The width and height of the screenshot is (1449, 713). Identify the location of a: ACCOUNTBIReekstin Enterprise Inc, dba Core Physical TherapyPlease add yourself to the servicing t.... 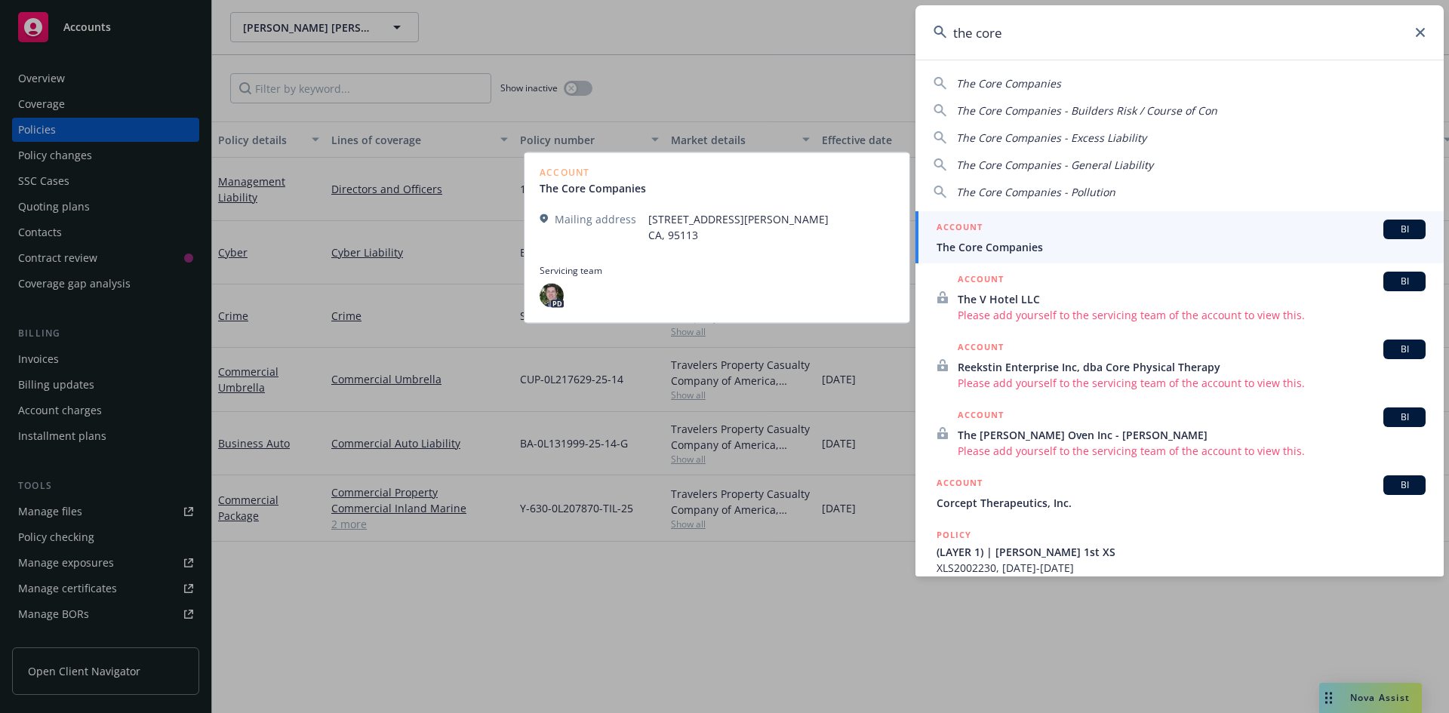
(1180, 365).